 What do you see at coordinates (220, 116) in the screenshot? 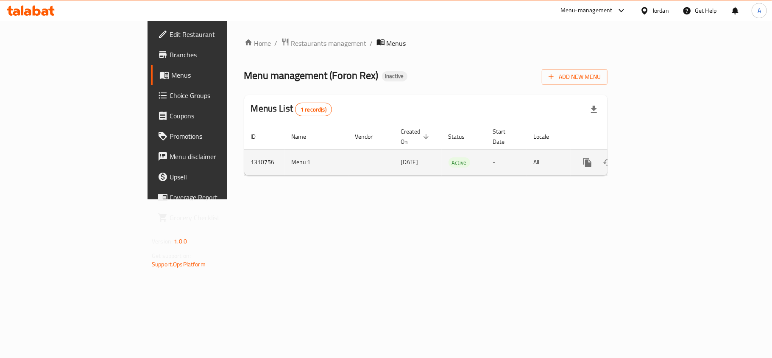
I see `span: Coupons` at bounding box center [220, 116].